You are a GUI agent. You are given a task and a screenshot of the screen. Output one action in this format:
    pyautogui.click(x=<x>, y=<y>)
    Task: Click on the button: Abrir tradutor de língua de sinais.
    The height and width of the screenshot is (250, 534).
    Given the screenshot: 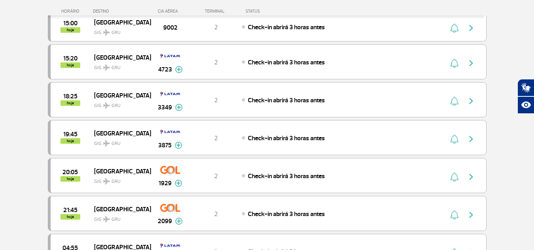 What is the action you would take?
    pyautogui.click(x=525, y=88)
    